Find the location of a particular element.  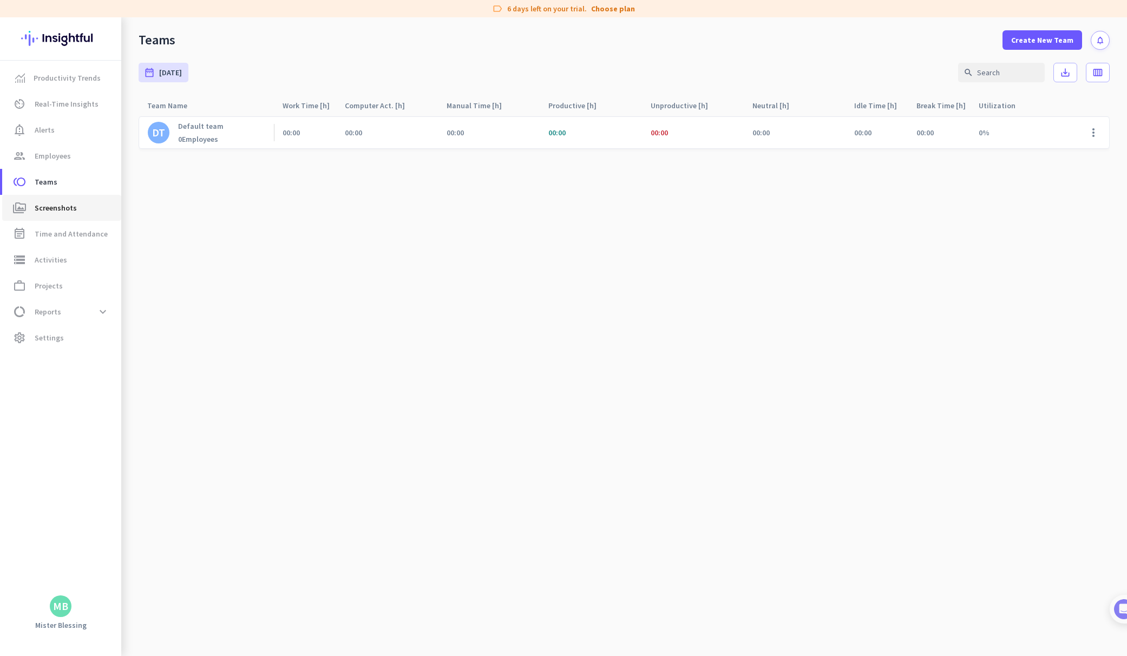

i: label is located at coordinates (497, 9).